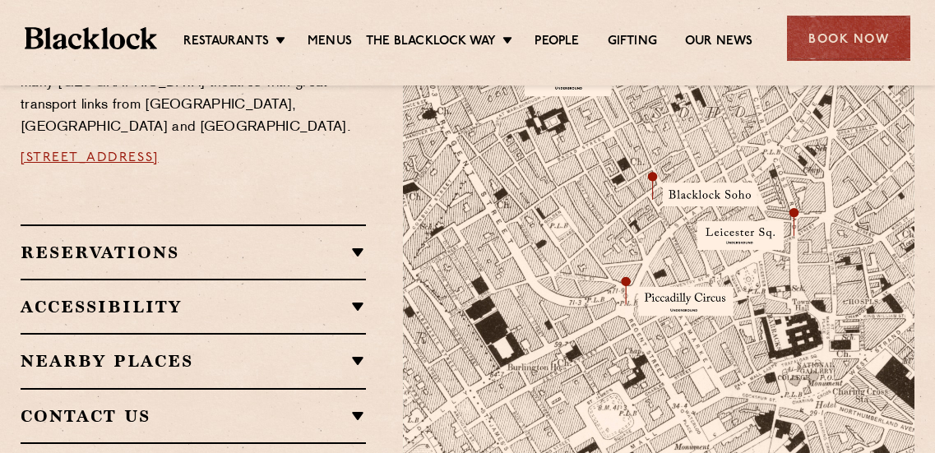 The image size is (935, 453). What do you see at coordinates (193, 252) in the screenshot?
I see `h2: Reservations` at bounding box center [193, 252].